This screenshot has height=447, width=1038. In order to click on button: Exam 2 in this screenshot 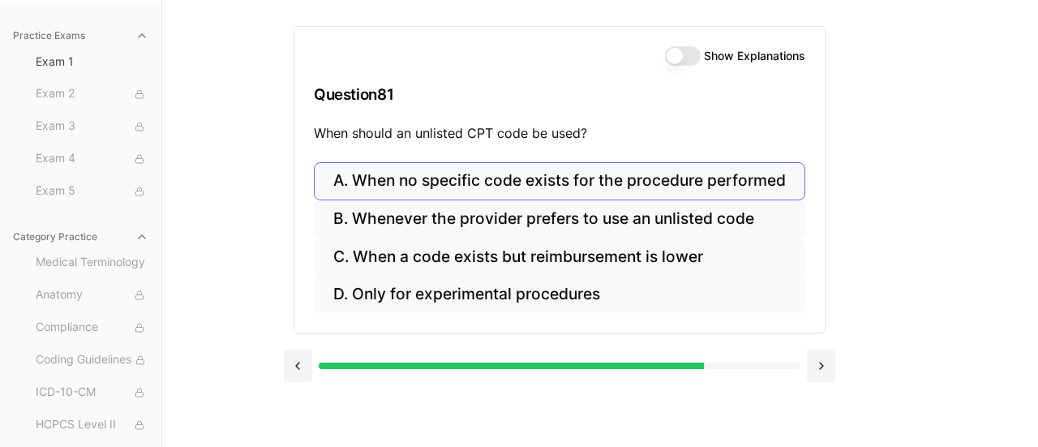, I will do `click(92, 94)`.